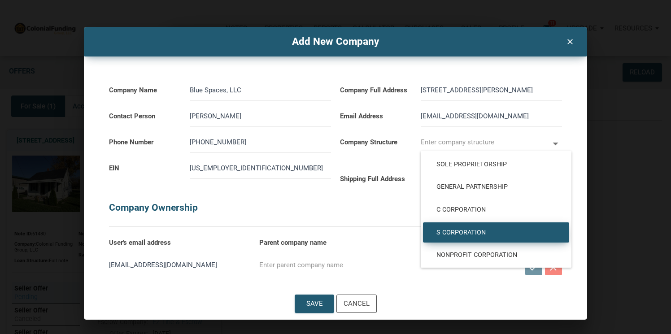  Describe the element at coordinates (496, 255) in the screenshot. I see `button: Nonprofit Corporation` at that location.